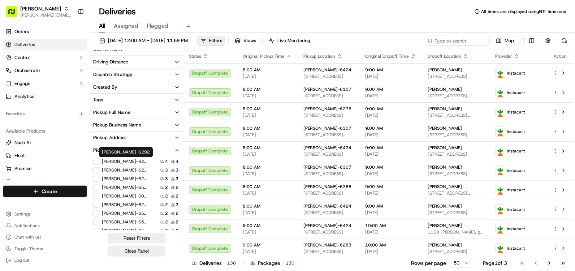 This screenshot has height=271, width=575. Describe the element at coordinates (215, 41) in the screenshot. I see `span: Filters` at that location.